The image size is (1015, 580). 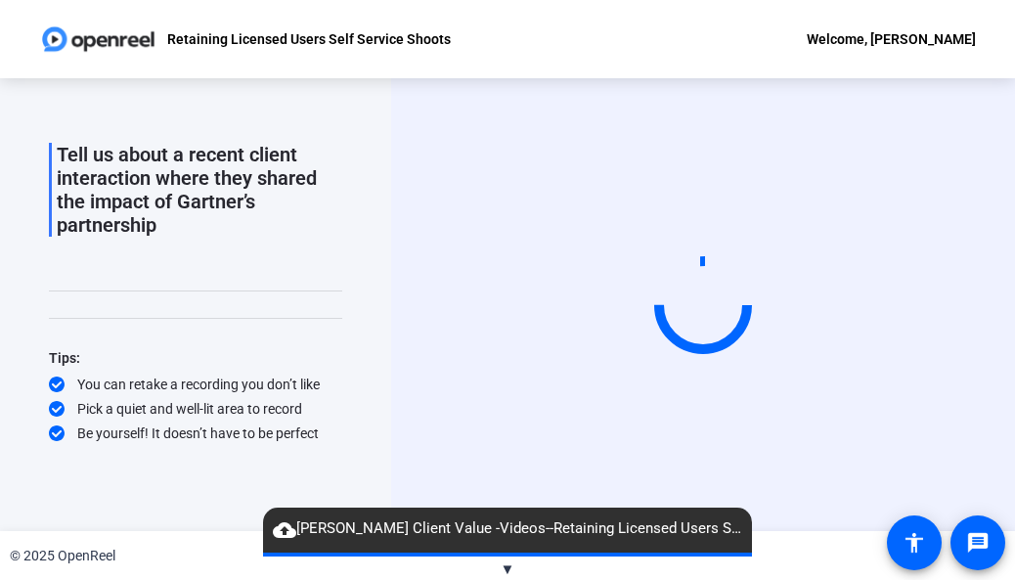 What do you see at coordinates (196, 409) in the screenshot?
I see `div: Pick a quiet and well-lit area to record` at bounding box center [196, 409].